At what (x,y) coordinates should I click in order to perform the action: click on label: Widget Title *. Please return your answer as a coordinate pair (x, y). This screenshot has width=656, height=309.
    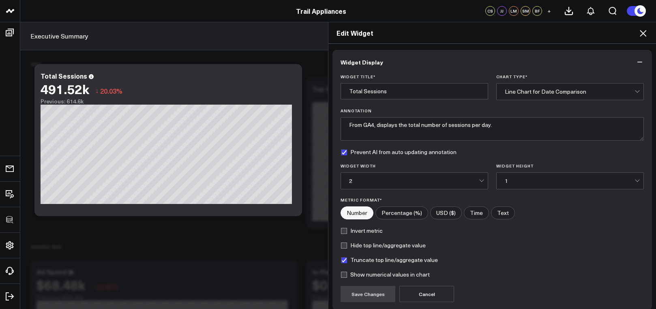
    Looking at the image, I should click on (414, 77).